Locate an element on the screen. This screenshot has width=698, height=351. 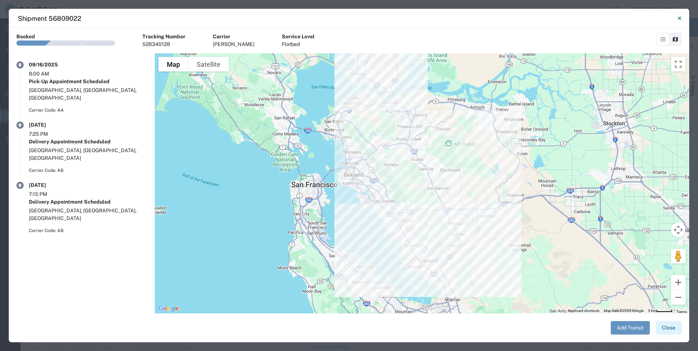
button: Keyboard shortcuts is located at coordinates (583, 311).